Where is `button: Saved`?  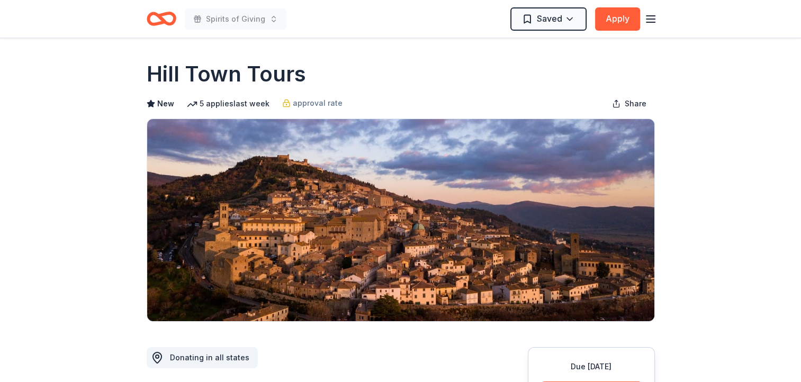 button: Saved is located at coordinates (548, 19).